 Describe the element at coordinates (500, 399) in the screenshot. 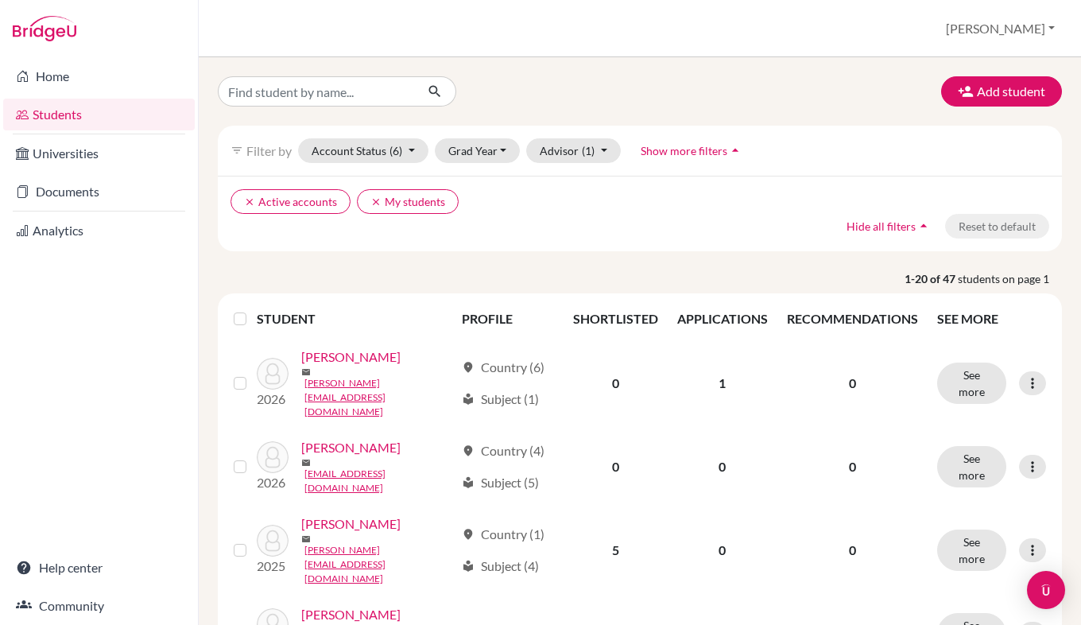

I see `div: Subject (1)` at that location.